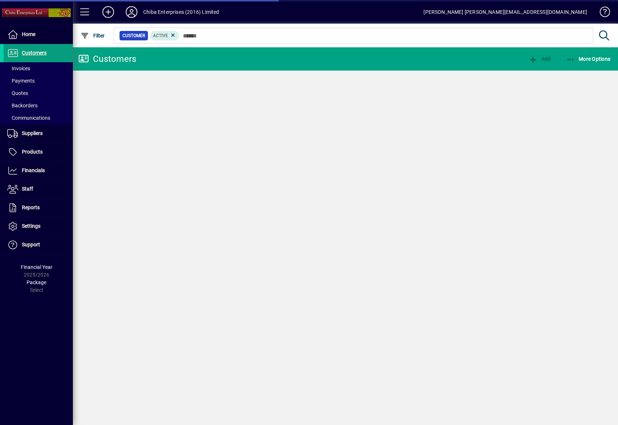 Image resolution: width=618 pixels, height=425 pixels. Describe the element at coordinates (36, 283) in the screenshot. I see `span: Package` at that location.